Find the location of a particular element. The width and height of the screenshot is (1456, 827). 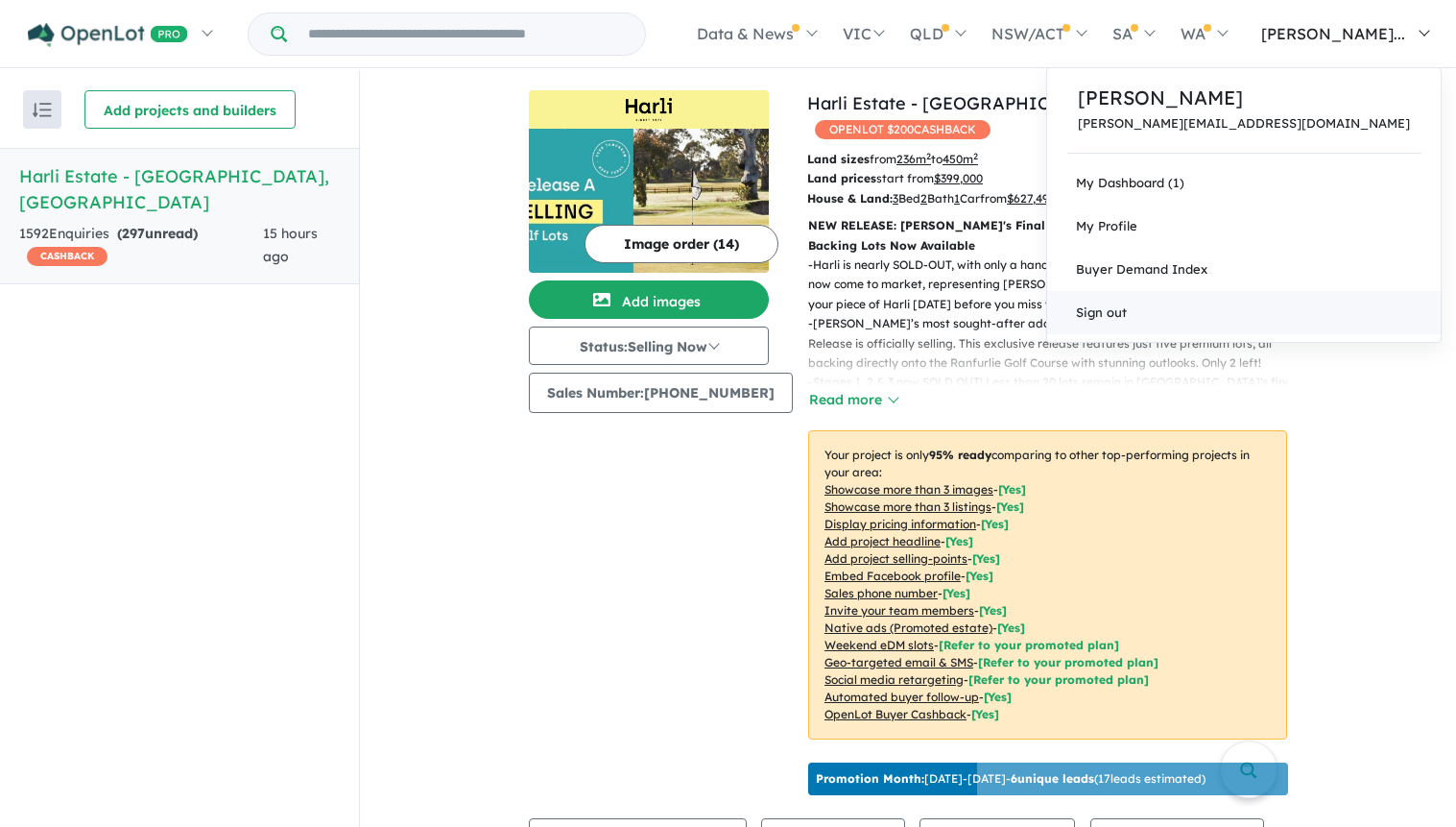

a: Buyer Demand Index is located at coordinates (1244, 268).